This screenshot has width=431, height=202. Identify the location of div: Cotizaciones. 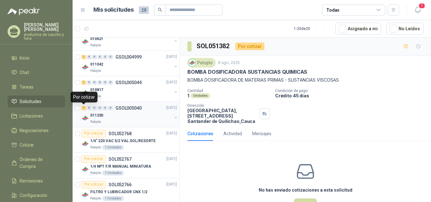
(200, 134).